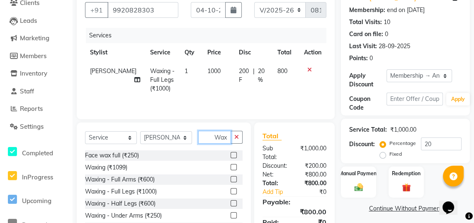 The width and height of the screenshot is (474, 223). I want to click on div: Net:, so click(275, 174).